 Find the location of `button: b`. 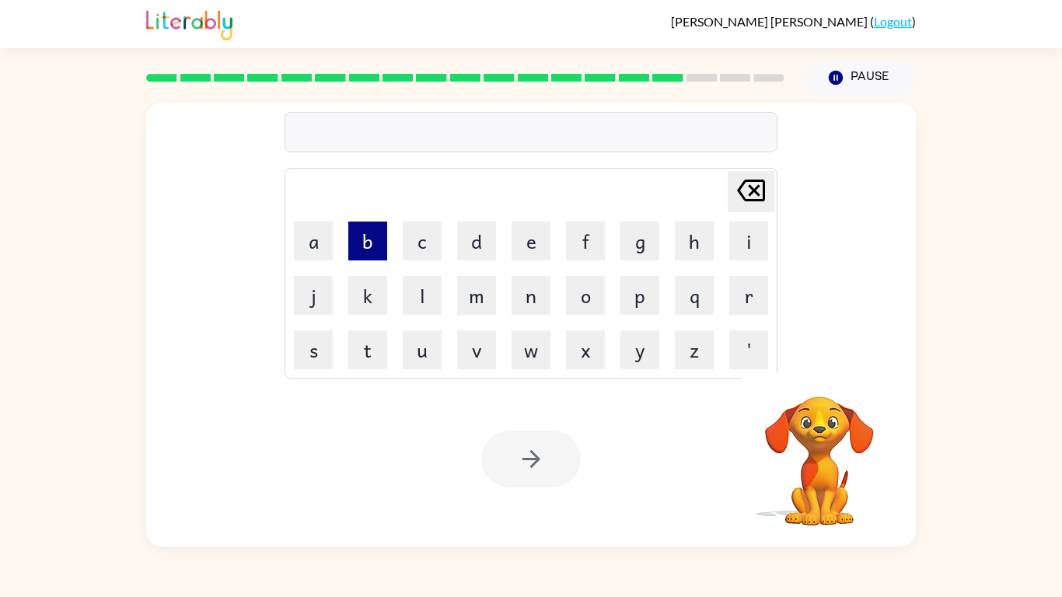

button: b is located at coordinates (368, 241).